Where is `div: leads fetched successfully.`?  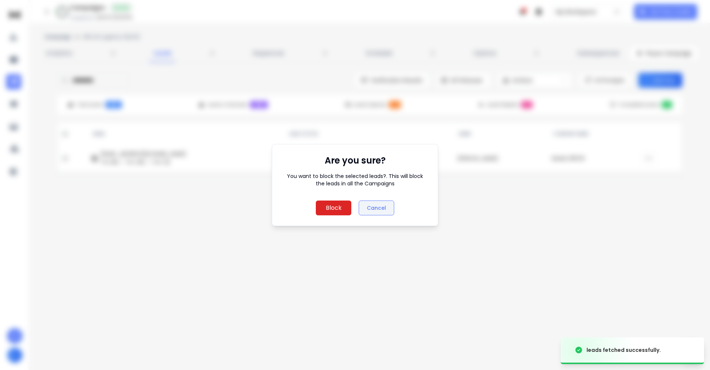 div: leads fetched successfully. is located at coordinates (623, 350).